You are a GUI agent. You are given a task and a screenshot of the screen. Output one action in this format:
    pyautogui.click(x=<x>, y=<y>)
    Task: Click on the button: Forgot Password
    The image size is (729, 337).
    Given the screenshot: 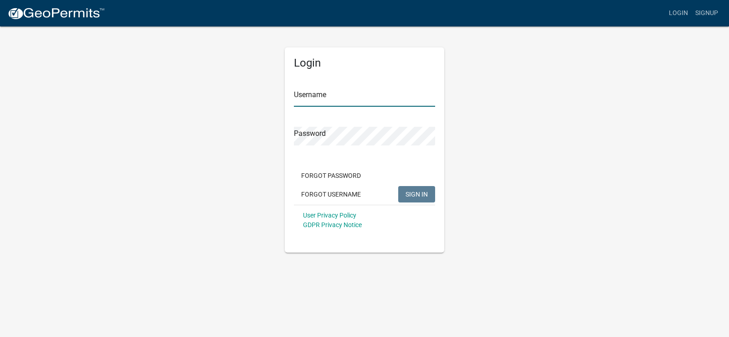 What is the action you would take?
    pyautogui.click(x=331, y=175)
    